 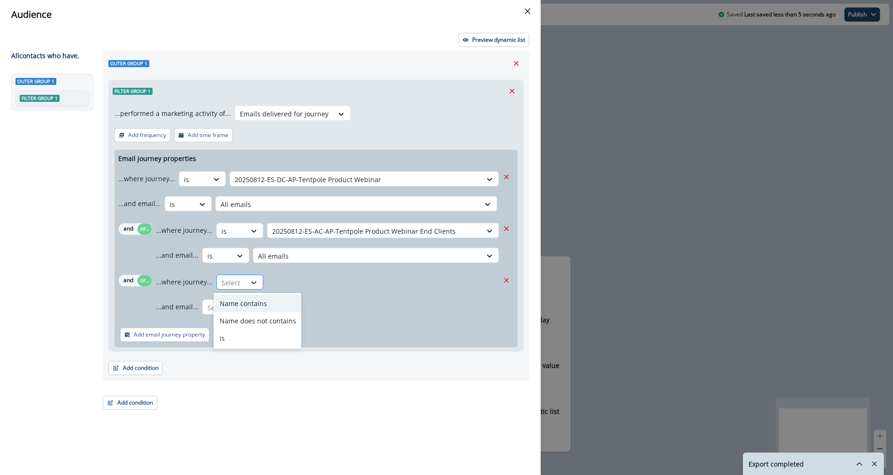 I want to click on p: All contact s who have,, so click(x=45, y=55).